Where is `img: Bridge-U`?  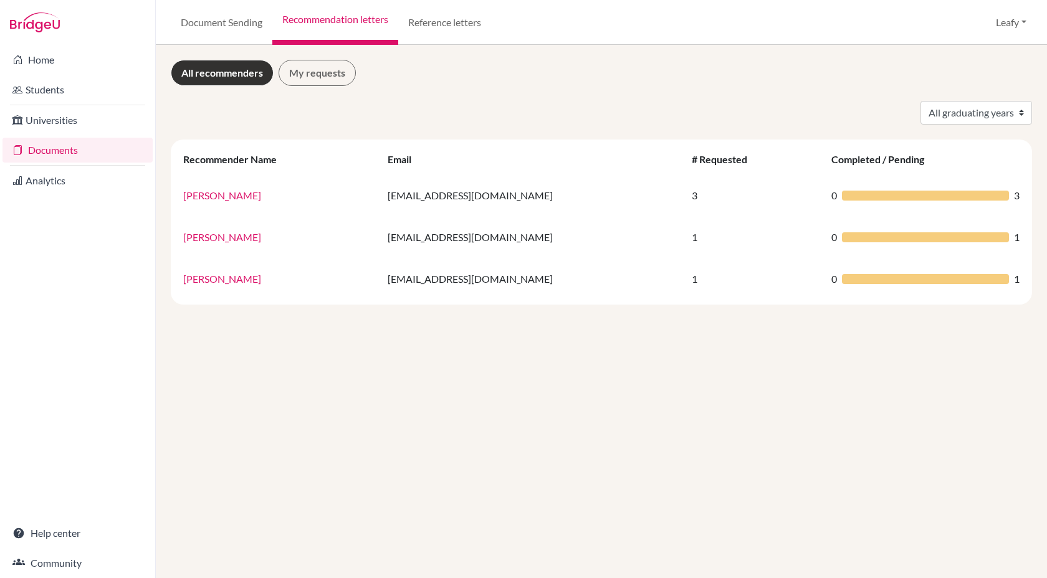
img: Bridge-U is located at coordinates (35, 22).